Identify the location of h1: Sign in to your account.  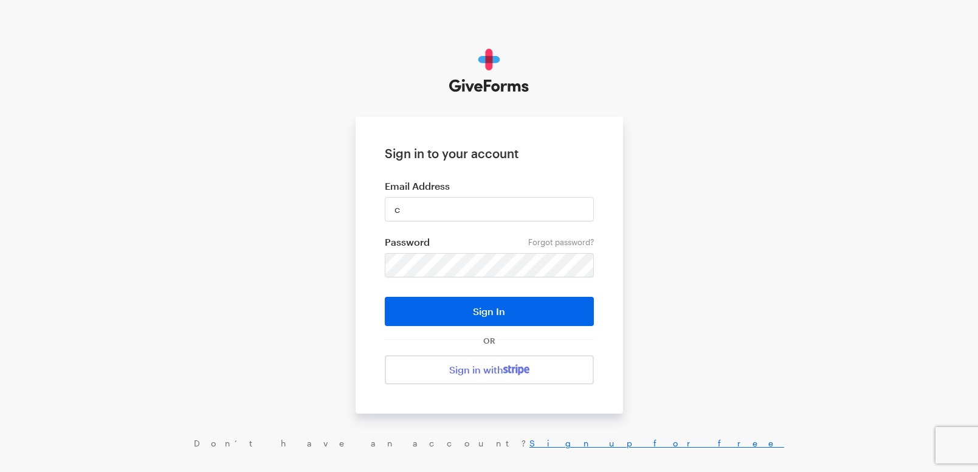
(489, 153).